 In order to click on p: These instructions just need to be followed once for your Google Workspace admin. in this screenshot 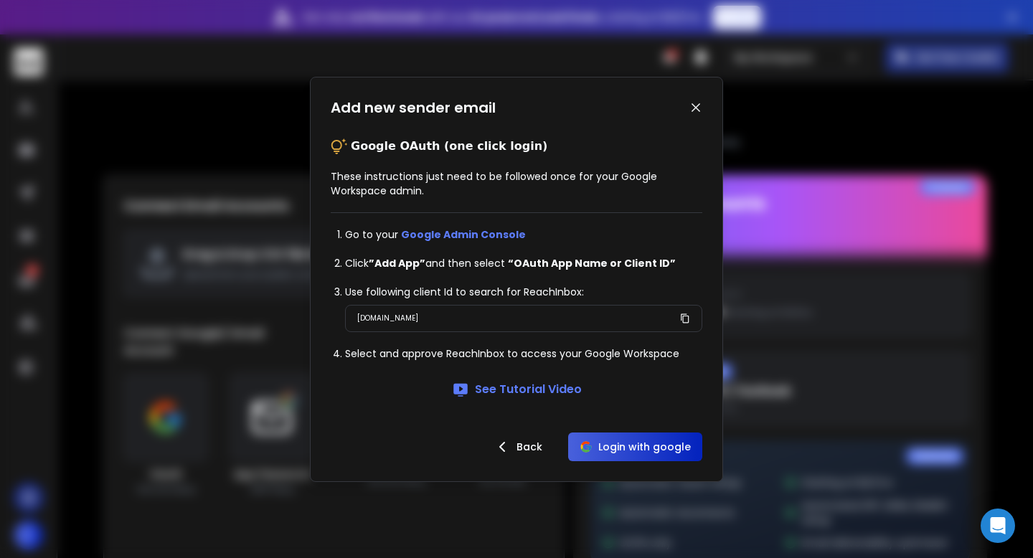, I will do `click(517, 184)`.